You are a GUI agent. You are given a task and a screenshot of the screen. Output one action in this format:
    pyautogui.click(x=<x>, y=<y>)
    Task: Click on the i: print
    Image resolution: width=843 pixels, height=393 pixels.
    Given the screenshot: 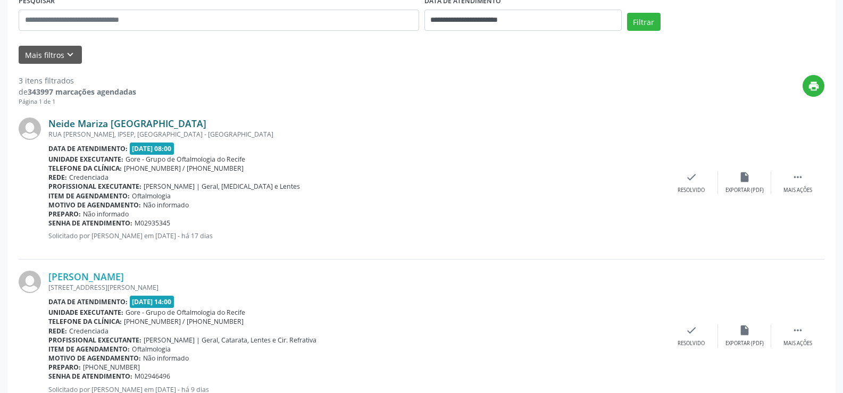 What is the action you would take?
    pyautogui.click(x=813, y=86)
    